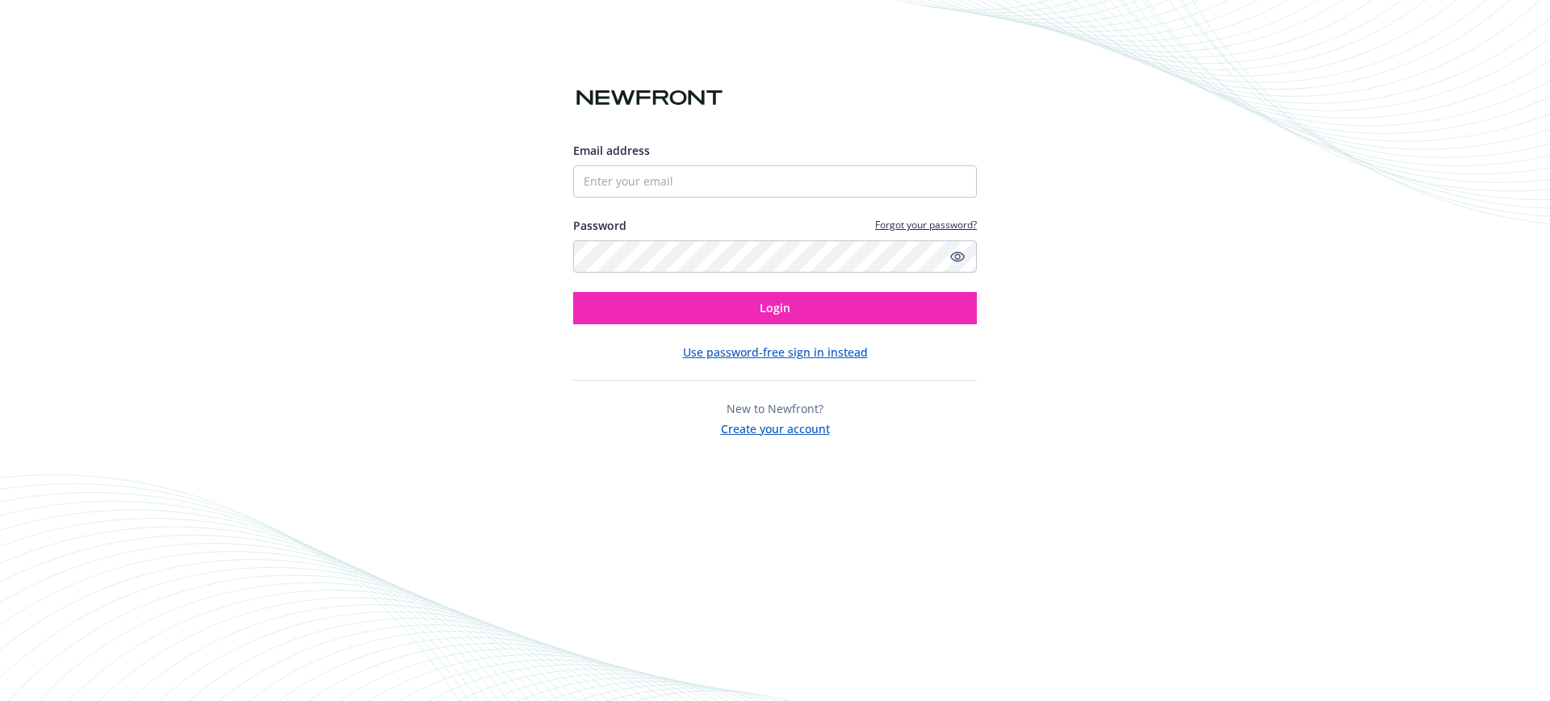 The width and height of the screenshot is (1550, 701). I want to click on span: Login, so click(775, 308).